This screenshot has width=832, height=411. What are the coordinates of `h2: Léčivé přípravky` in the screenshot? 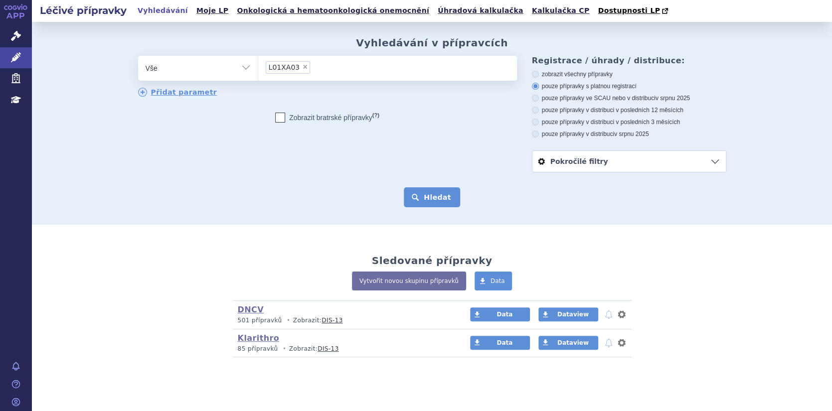 It's located at (83, 10).